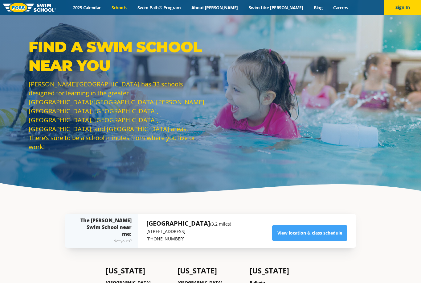 The image size is (421, 283). I want to click on small: (3.2 miles), so click(221, 223).